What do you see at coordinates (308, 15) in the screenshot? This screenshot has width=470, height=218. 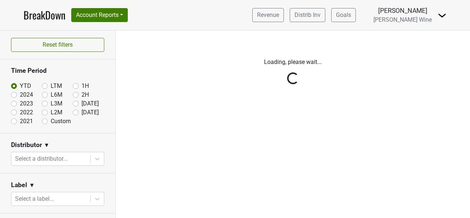 I see `a: Distrib Inv` at bounding box center [308, 15].